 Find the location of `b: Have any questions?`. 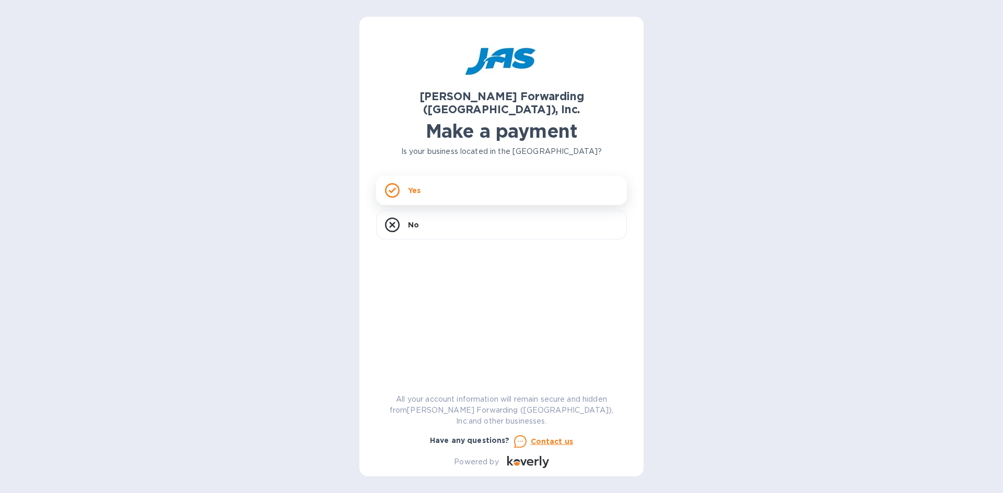

b: Have any questions? is located at coordinates (469, 441).